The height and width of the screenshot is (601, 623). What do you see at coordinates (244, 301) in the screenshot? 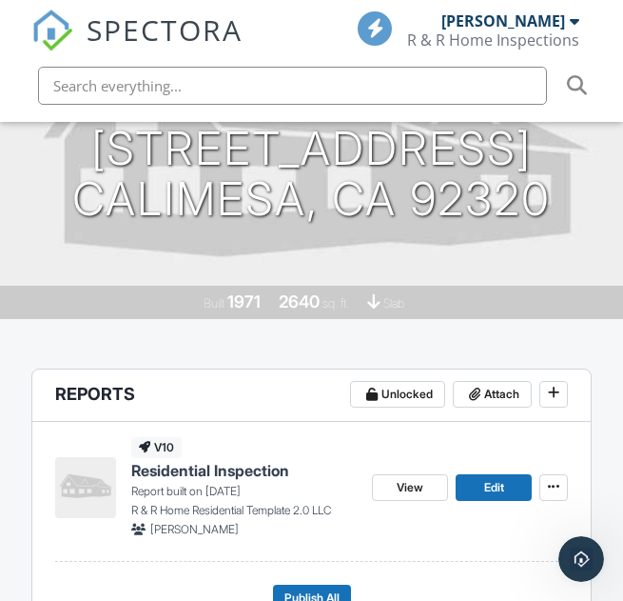
I see `div: 1971` at bounding box center [244, 301].